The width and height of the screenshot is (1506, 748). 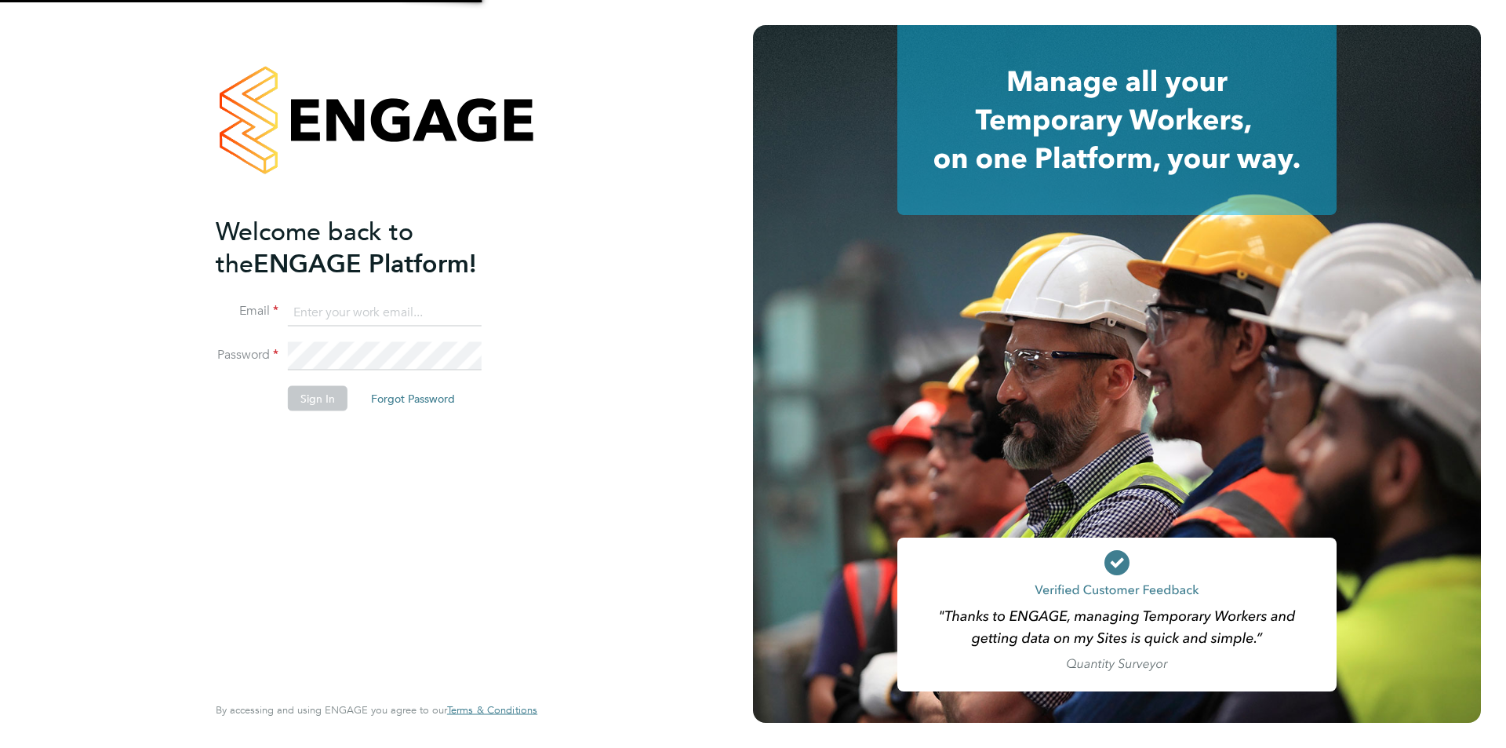 I want to click on button: Forgot Password, so click(x=413, y=399).